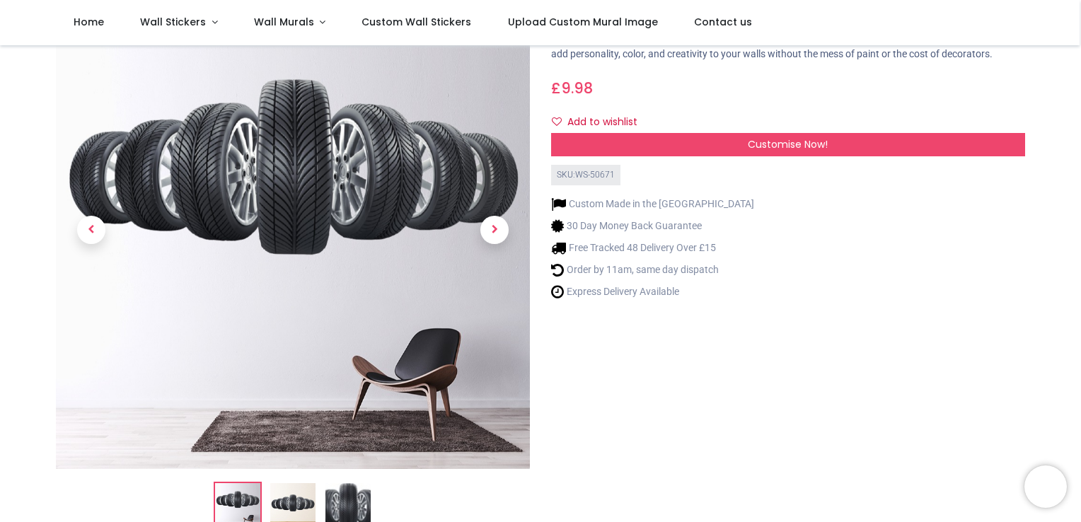 Image resolution: width=1081 pixels, height=522 pixels. Describe the element at coordinates (788, 144) in the screenshot. I see `span: Customise Now!` at that location.